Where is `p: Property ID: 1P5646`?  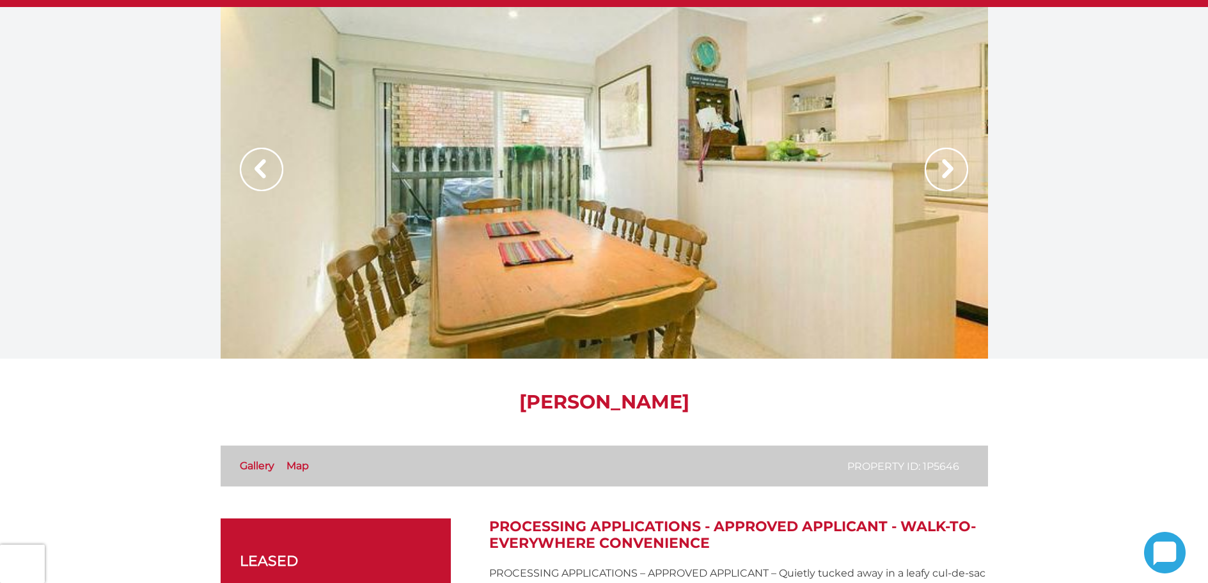 p: Property ID: 1P5646 is located at coordinates (903, 466).